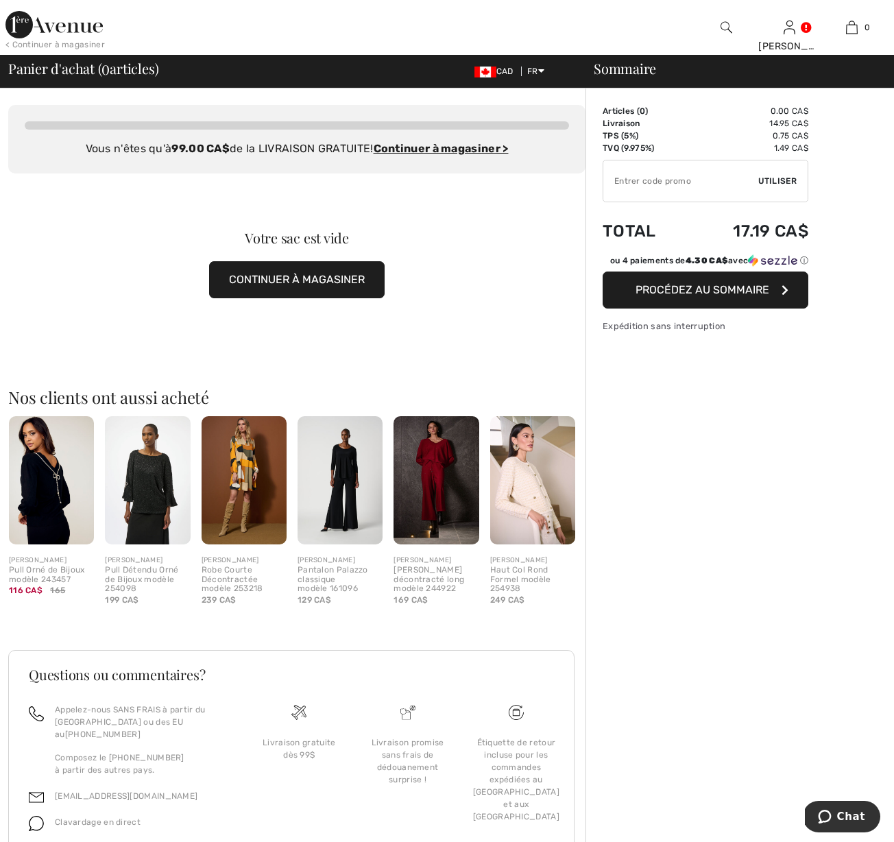  I want to click on div: Pull Détendu Orné de Bijoux modèle 254098, so click(147, 579).